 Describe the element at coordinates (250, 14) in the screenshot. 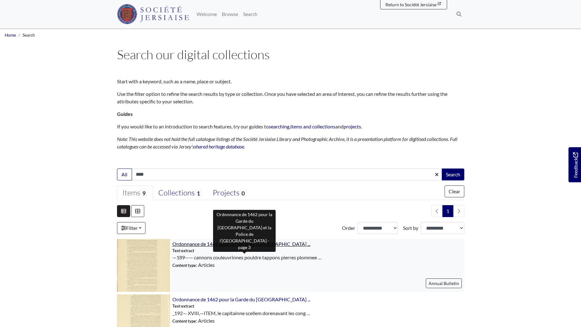

I see `a: Search` at that location.